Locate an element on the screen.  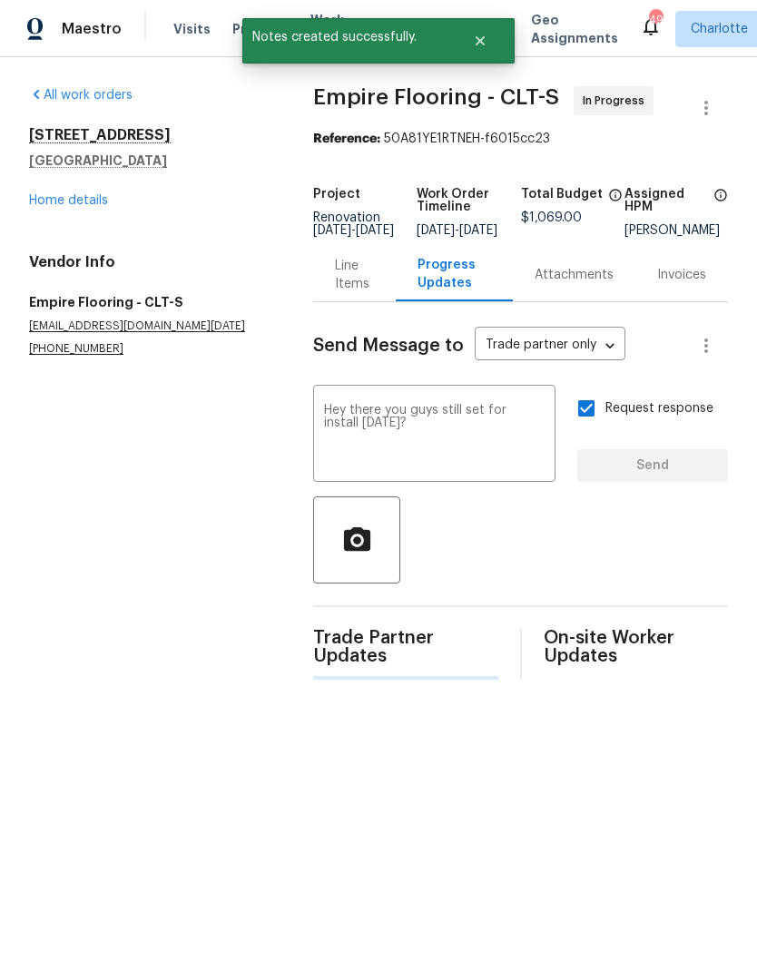
span: Notes created successfully. is located at coordinates (346, 37).